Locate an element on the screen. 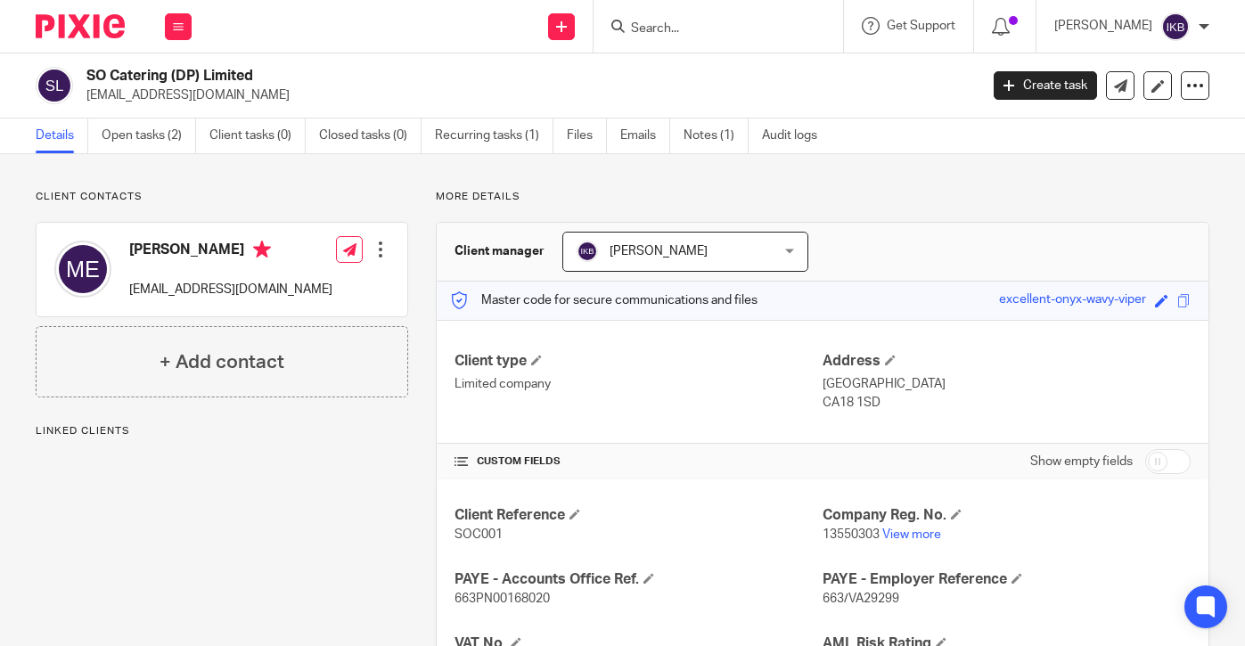  h3: Client manager is located at coordinates (499, 251).